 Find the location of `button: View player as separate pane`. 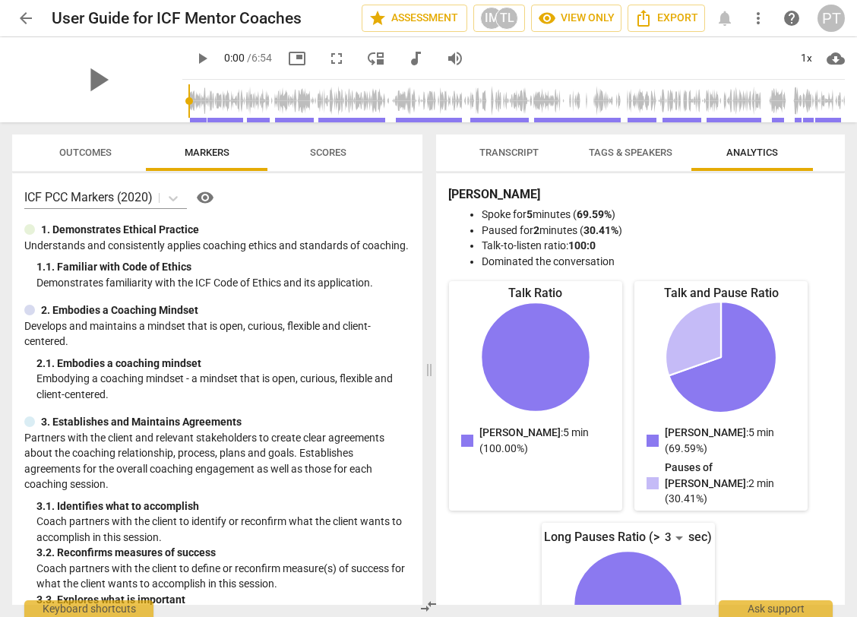

button: View player as separate pane is located at coordinates (376, 59).